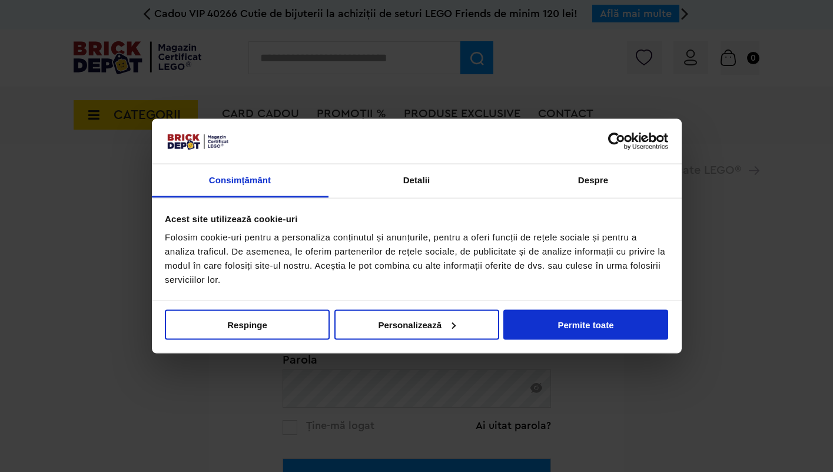 The height and width of the screenshot is (472, 833). Describe the element at coordinates (247, 324) in the screenshot. I see `button: Respinge` at that location.